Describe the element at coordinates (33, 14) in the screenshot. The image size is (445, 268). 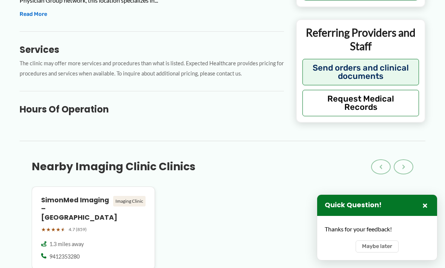
I see `button: Read More` at that location.